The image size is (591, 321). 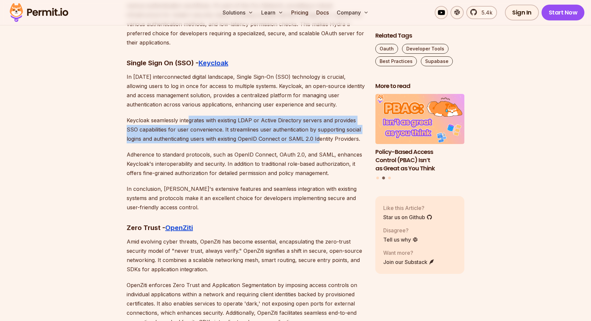 I want to click on a: Supabase, so click(x=437, y=61).